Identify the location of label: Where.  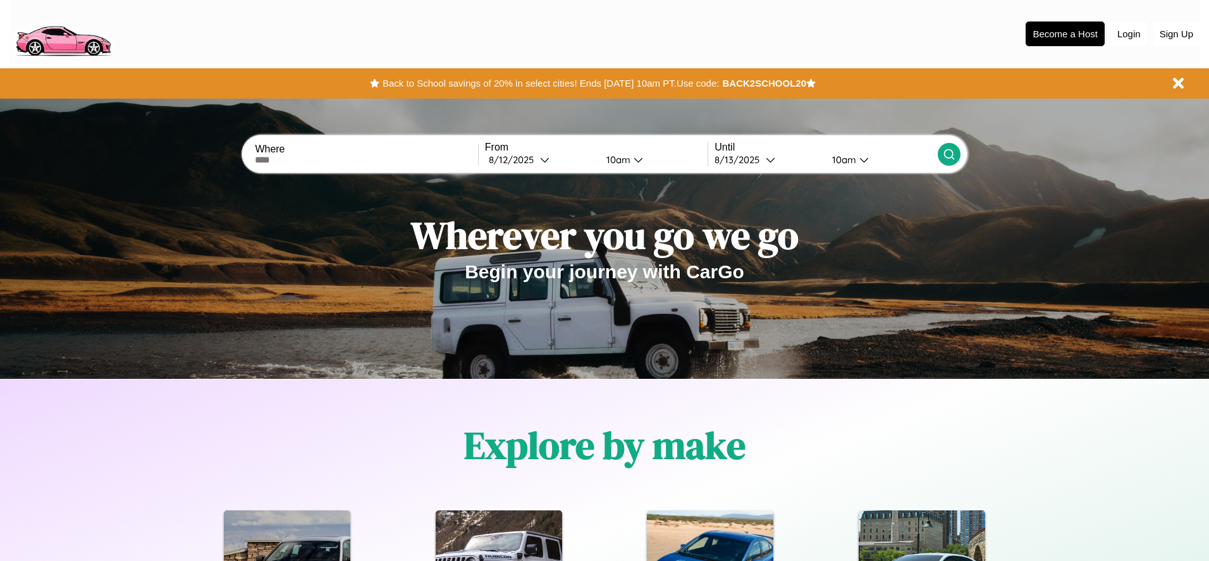
(366, 149).